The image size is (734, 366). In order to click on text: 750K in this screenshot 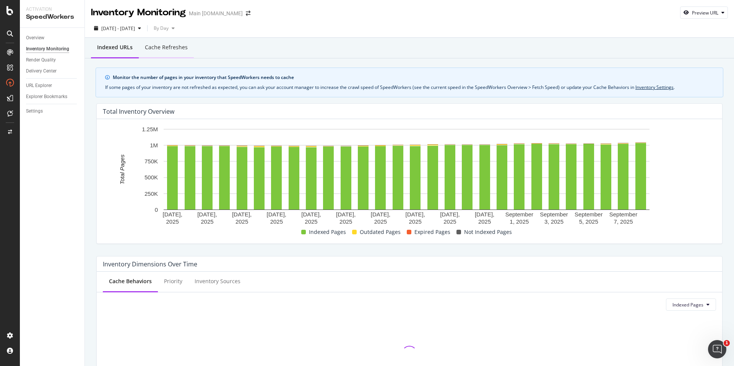, I will do `click(151, 161)`.